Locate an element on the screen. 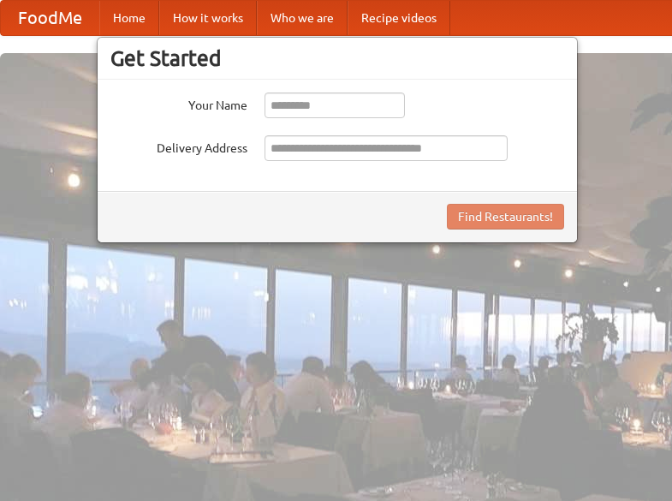  h3: Get Started is located at coordinates (337, 58).